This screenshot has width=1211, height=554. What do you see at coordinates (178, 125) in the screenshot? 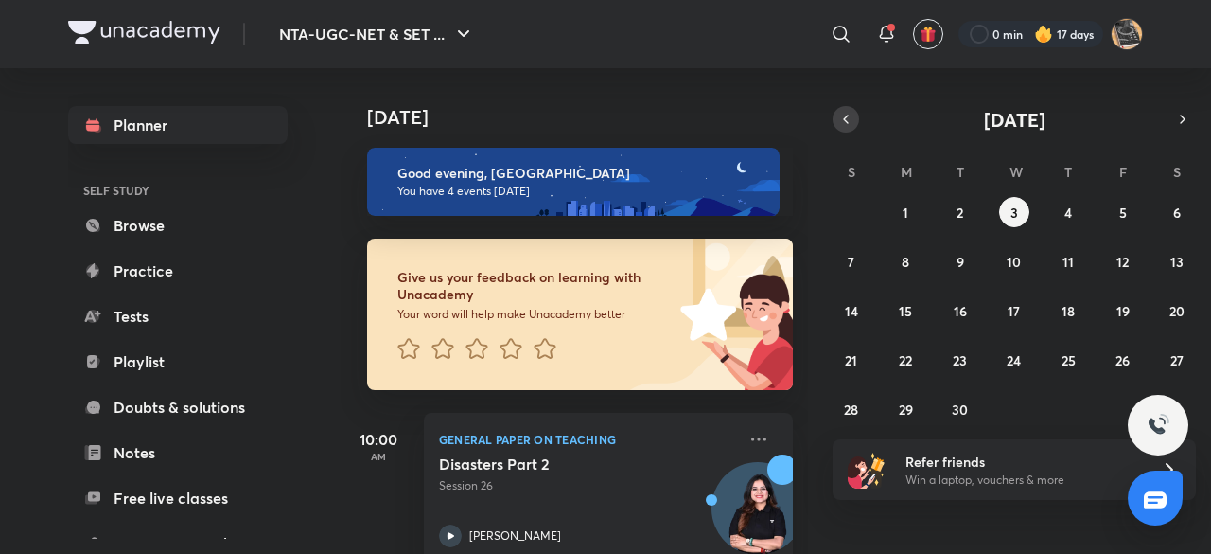
I see `a: Planner` at bounding box center [178, 125].